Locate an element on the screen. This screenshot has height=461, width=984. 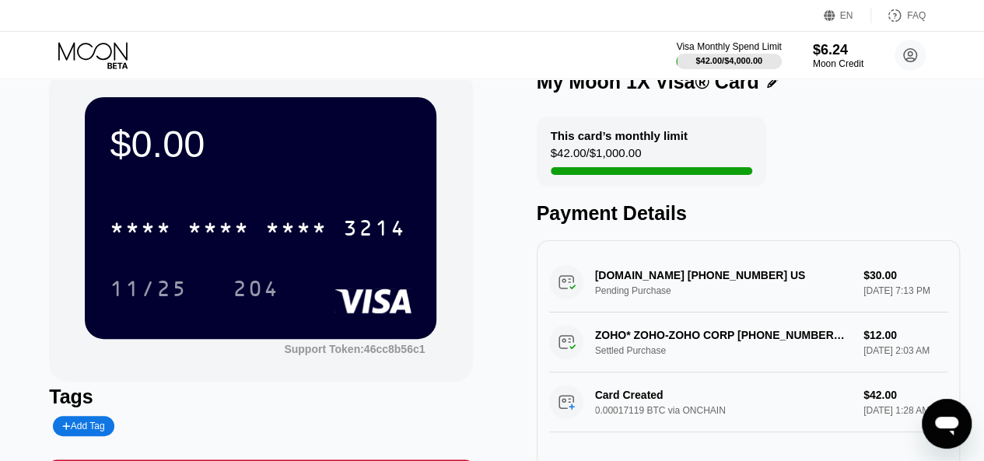
div: Add Tag is located at coordinates (83, 426).